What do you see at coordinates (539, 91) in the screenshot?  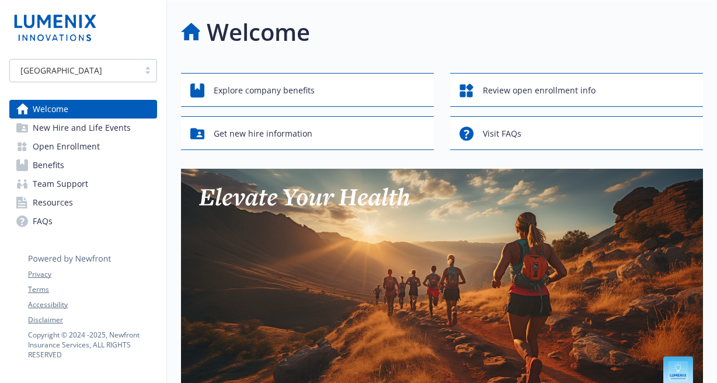 I see `span: Review open enrollment info` at bounding box center [539, 91].